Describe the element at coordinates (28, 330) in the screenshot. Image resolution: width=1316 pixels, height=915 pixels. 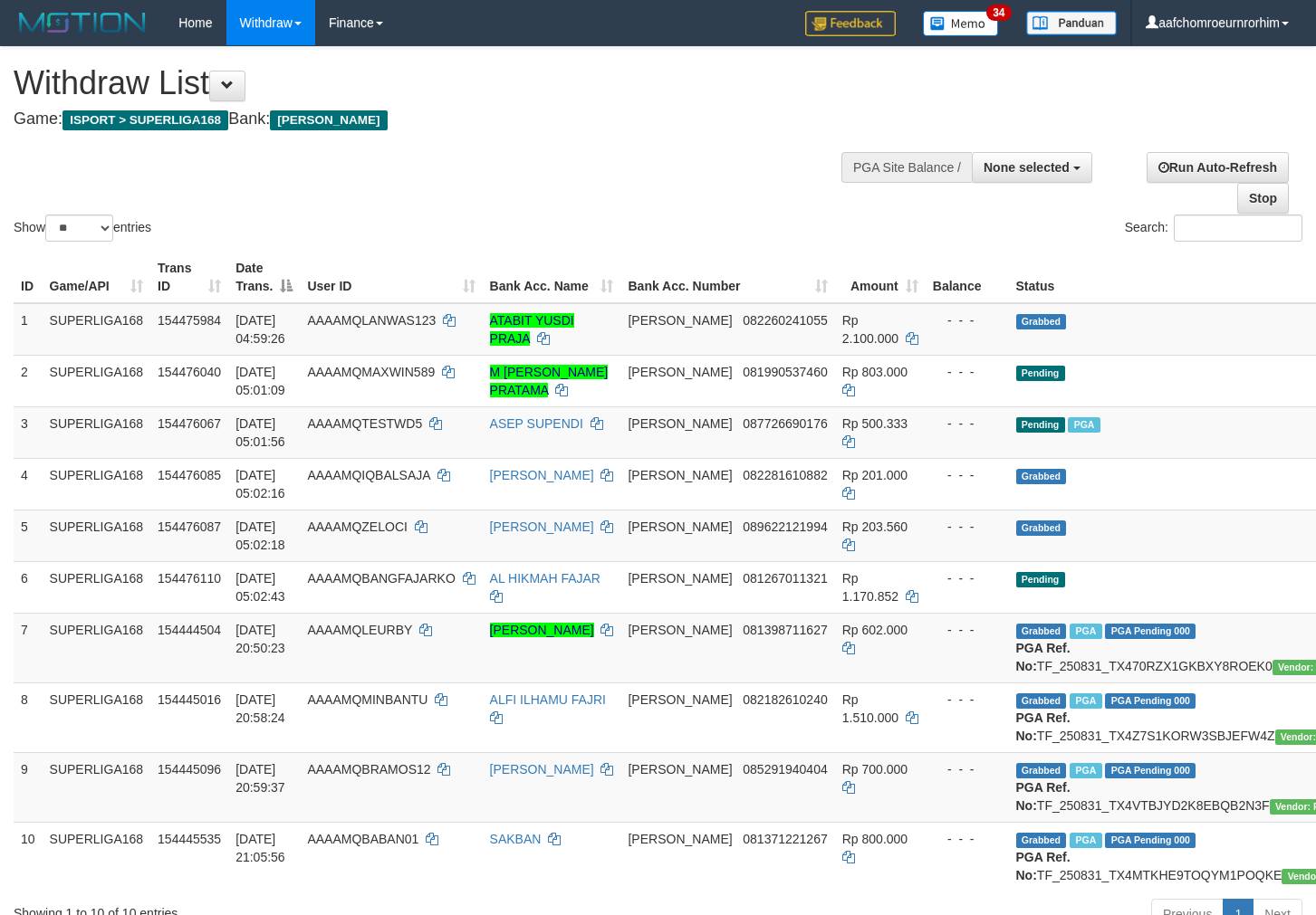
I see `td: 1` at that location.